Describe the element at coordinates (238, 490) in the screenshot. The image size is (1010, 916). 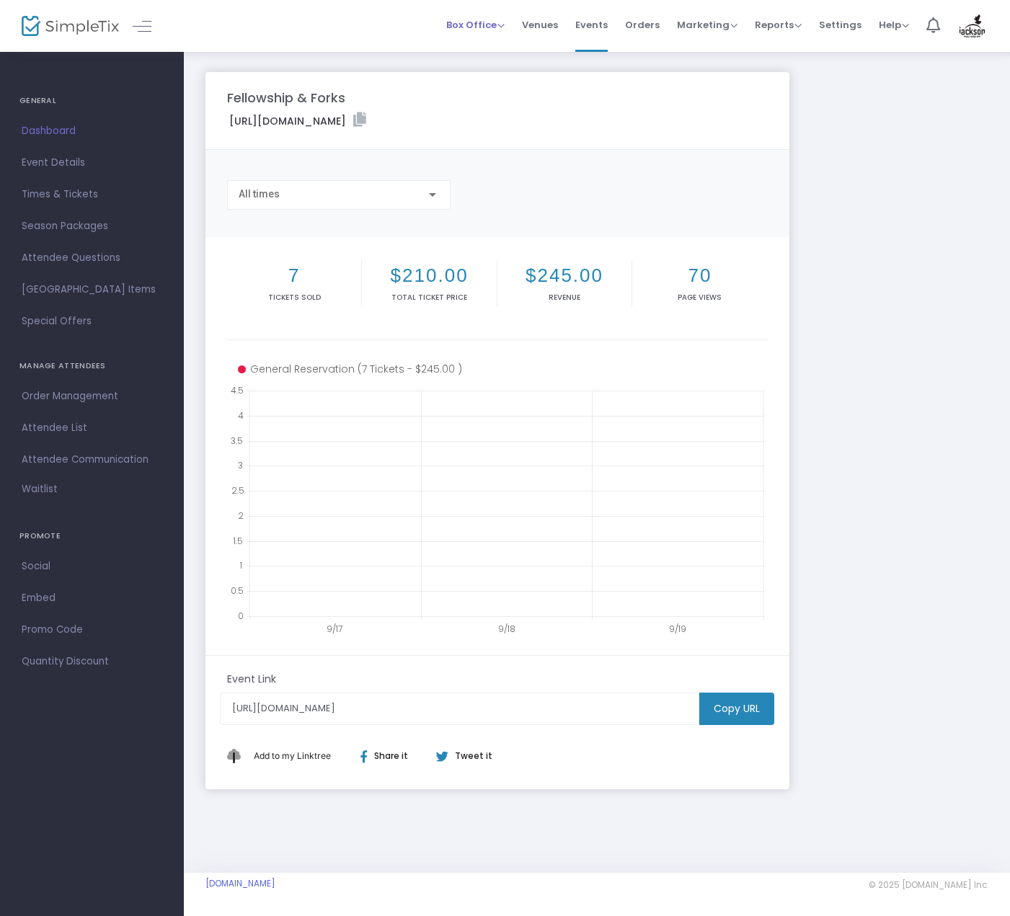
I see `text: 2.5` at that location.